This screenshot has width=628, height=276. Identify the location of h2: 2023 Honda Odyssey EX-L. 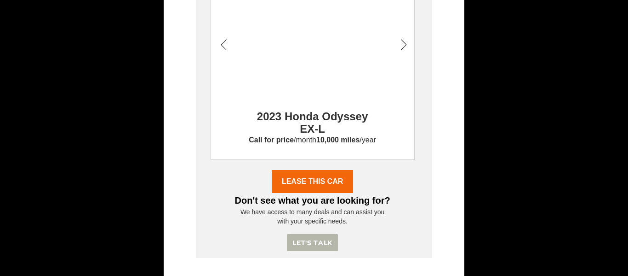
(313, 114).